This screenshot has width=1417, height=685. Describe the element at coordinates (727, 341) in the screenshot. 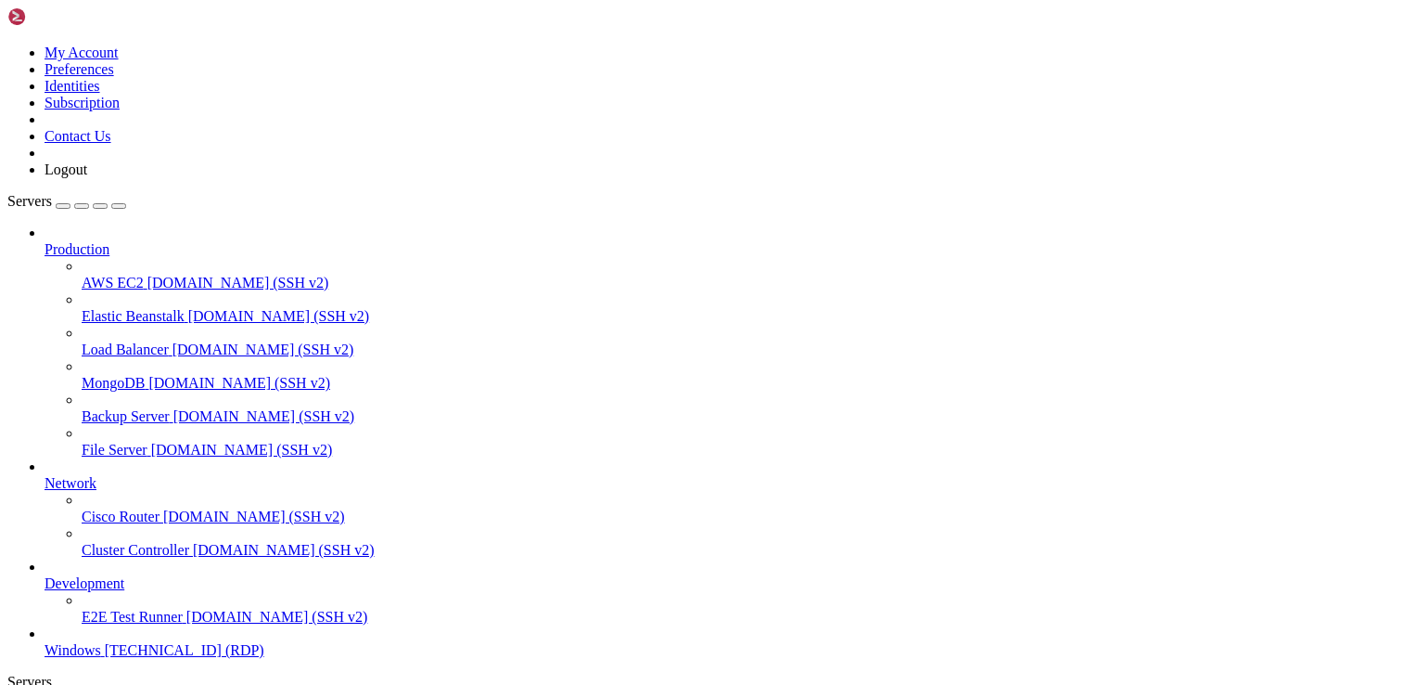

I see `li: Production` at that location.